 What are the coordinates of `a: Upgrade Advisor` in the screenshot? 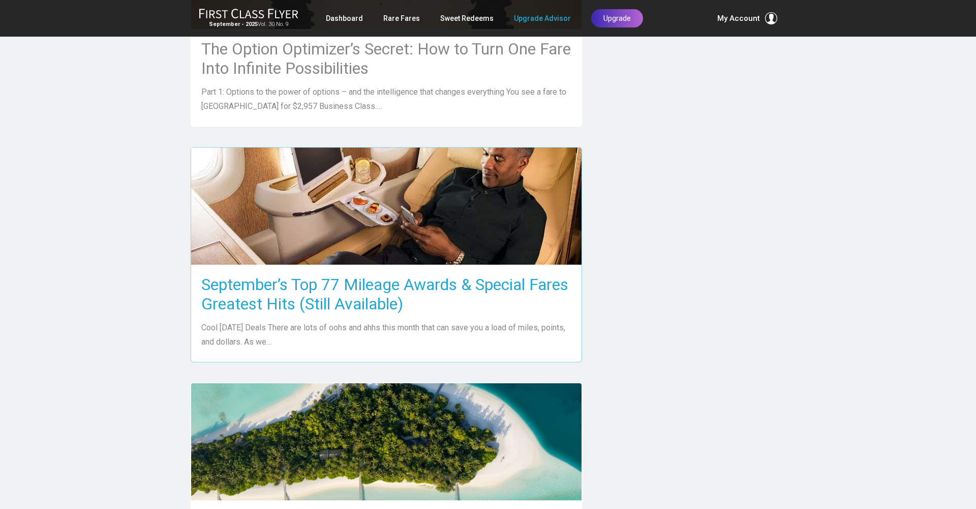 It's located at (543, 18).